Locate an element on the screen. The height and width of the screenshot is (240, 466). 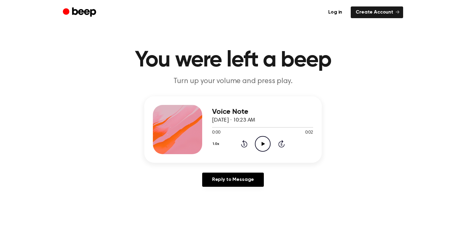
span: 0:00 is located at coordinates (216, 133).